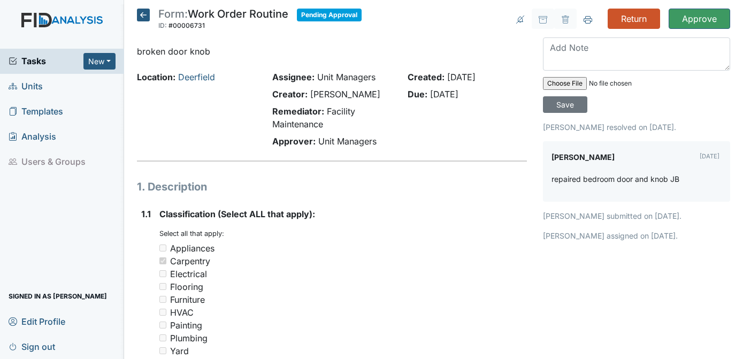 This screenshot has width=743, height=359. What do you see at coordinates (223, 20) in the screenshot?
I see `div: Work Order Routine` at bounding box center [223, 20].